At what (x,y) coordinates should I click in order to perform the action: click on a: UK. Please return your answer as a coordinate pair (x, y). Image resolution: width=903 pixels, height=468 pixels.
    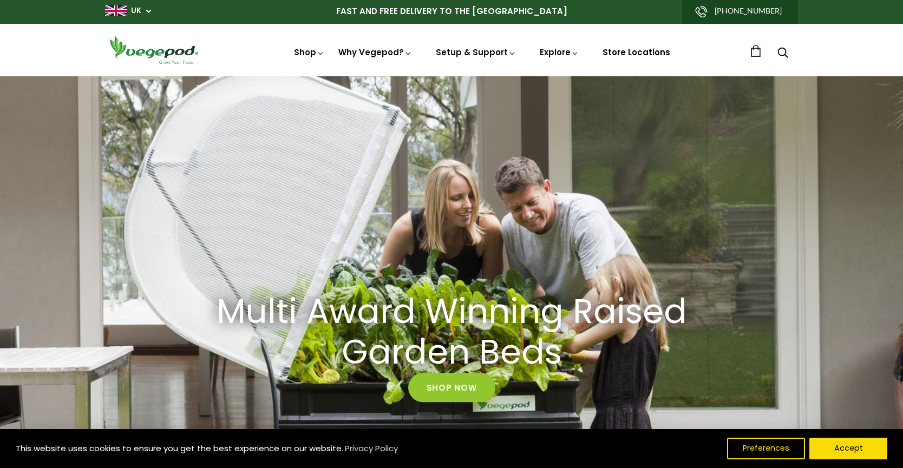
    Looking at the image, I should click on (136, 11).